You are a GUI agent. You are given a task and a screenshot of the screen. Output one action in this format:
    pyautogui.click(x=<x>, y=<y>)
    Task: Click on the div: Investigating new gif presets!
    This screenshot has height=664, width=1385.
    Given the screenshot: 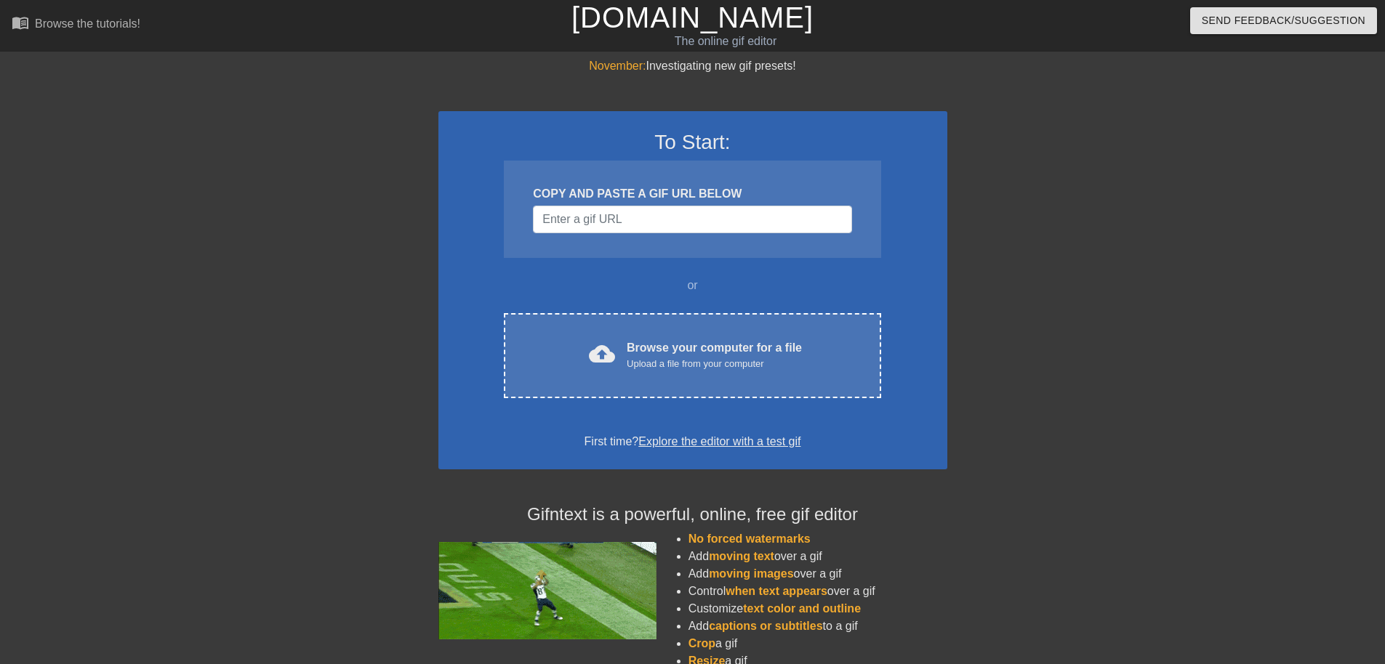 What is the action you would take?
    pyautogui.click(x=693, y=66)
    